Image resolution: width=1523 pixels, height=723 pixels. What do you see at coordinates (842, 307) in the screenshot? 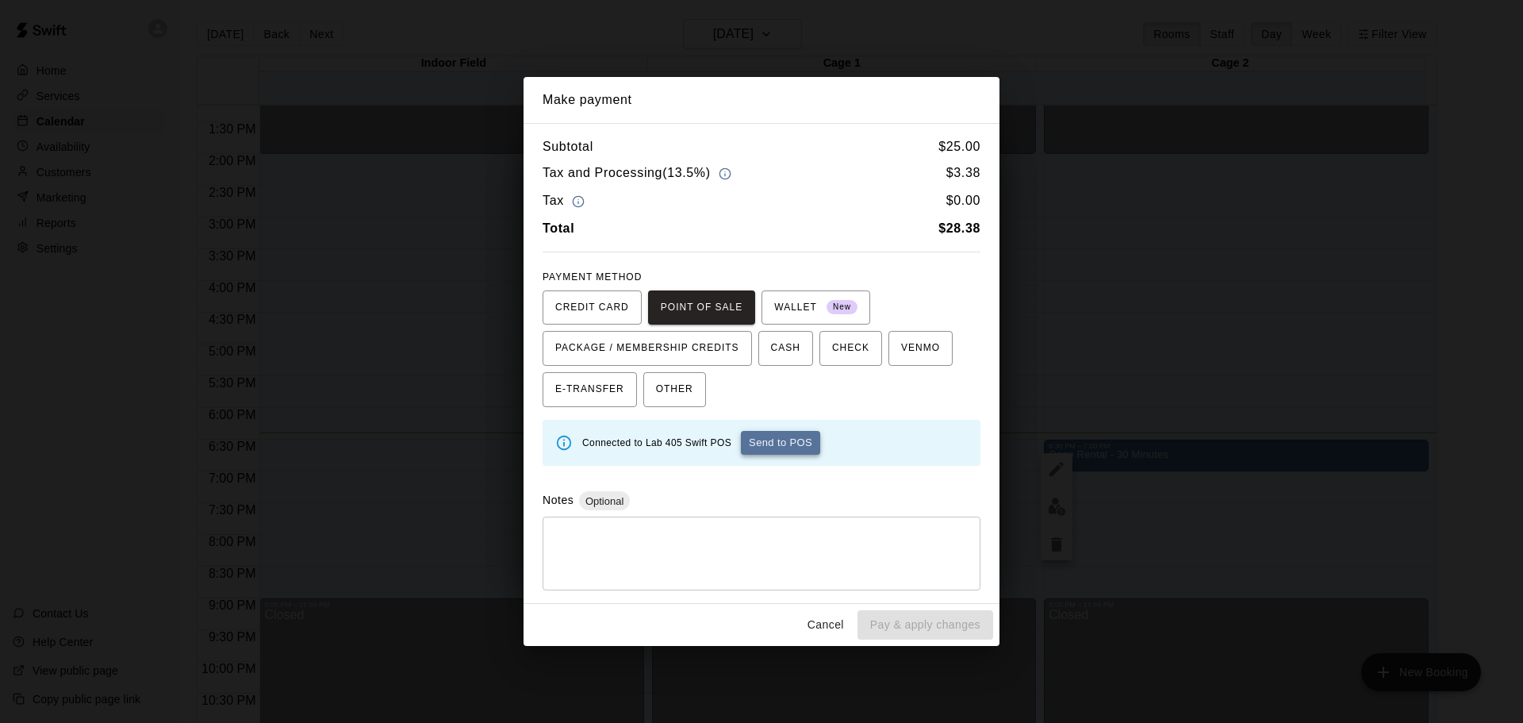
I see `span: New` at bounding box center [842, 307].